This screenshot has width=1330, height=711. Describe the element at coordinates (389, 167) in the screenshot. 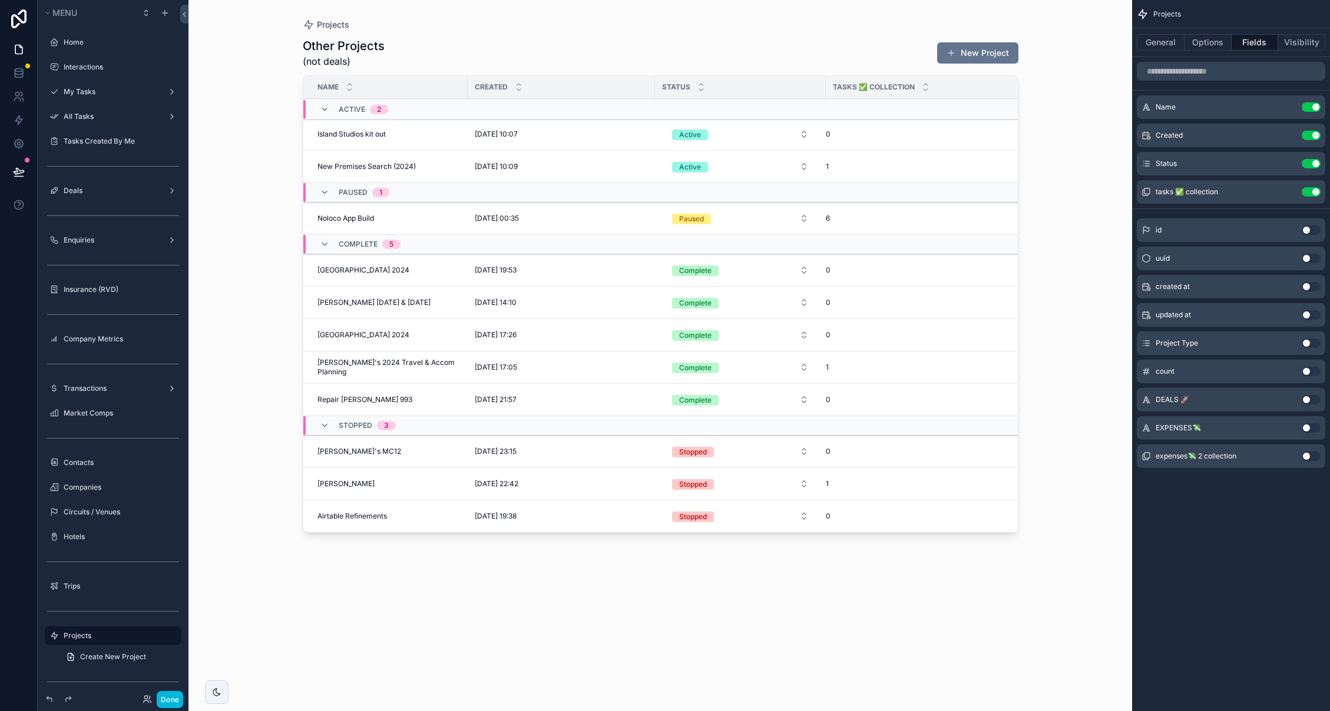

I see `a: New Premises Search (2024)` at that location.